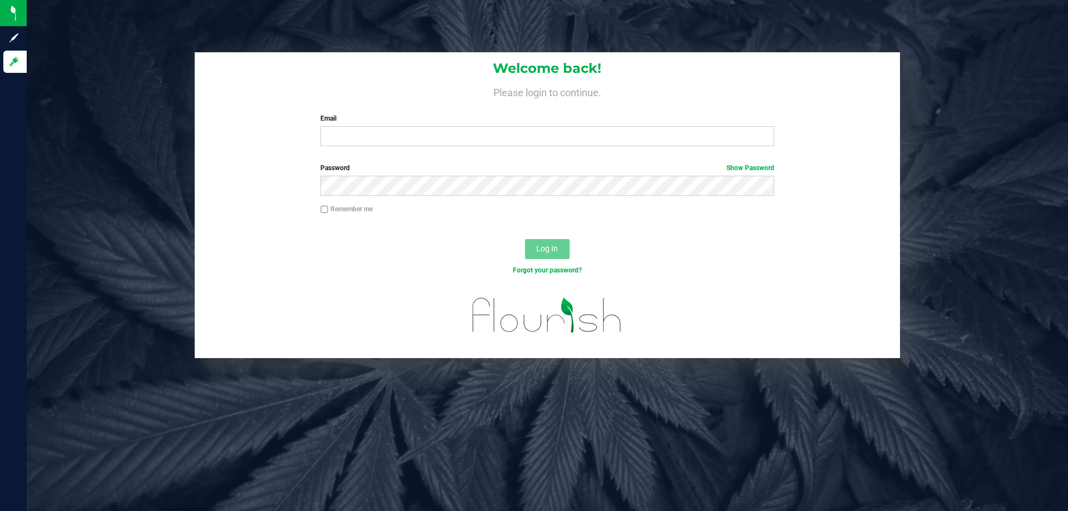  What do you see at coordinates (750, 168) in the screenshot?
I see `a: Show Password` at bounding box center [750, 168].